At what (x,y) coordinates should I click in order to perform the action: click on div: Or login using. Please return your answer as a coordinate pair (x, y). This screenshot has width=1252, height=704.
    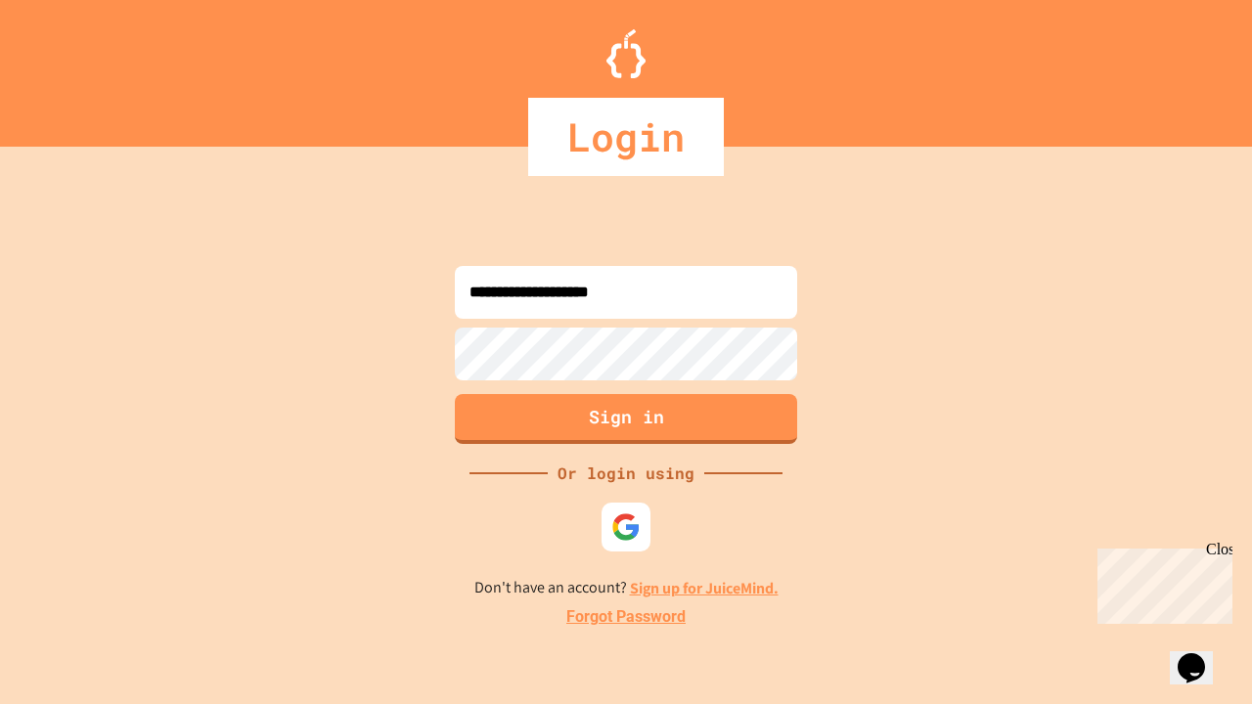
    Looking at the image, I should click on (626, 474).